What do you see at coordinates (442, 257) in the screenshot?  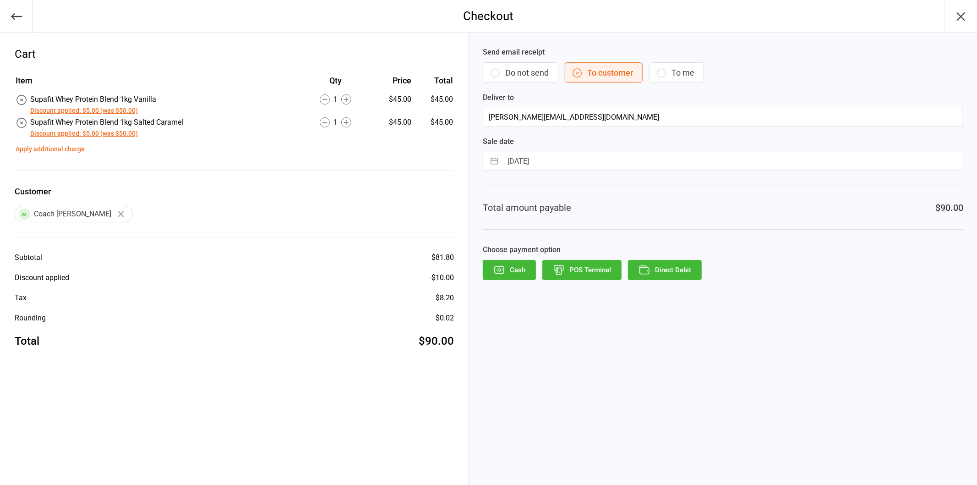 I see `div: $81.80` at bounding box center [442, 257].